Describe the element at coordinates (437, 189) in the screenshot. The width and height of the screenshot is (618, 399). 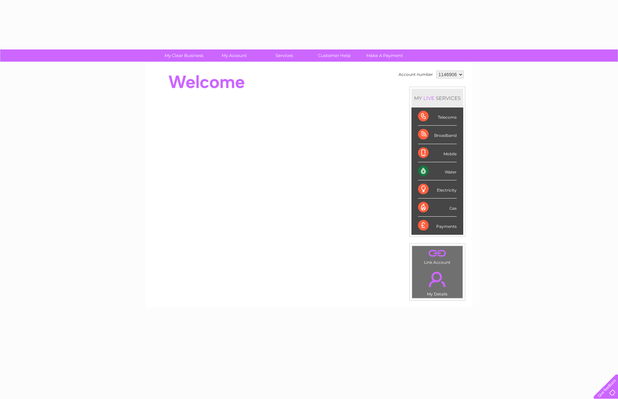
I see `div: Electricity` at that location.